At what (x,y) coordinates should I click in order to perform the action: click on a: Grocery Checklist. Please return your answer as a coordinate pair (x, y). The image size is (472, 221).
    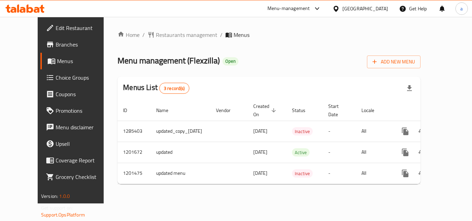
    Looking at the image, I should click on (78, 177).